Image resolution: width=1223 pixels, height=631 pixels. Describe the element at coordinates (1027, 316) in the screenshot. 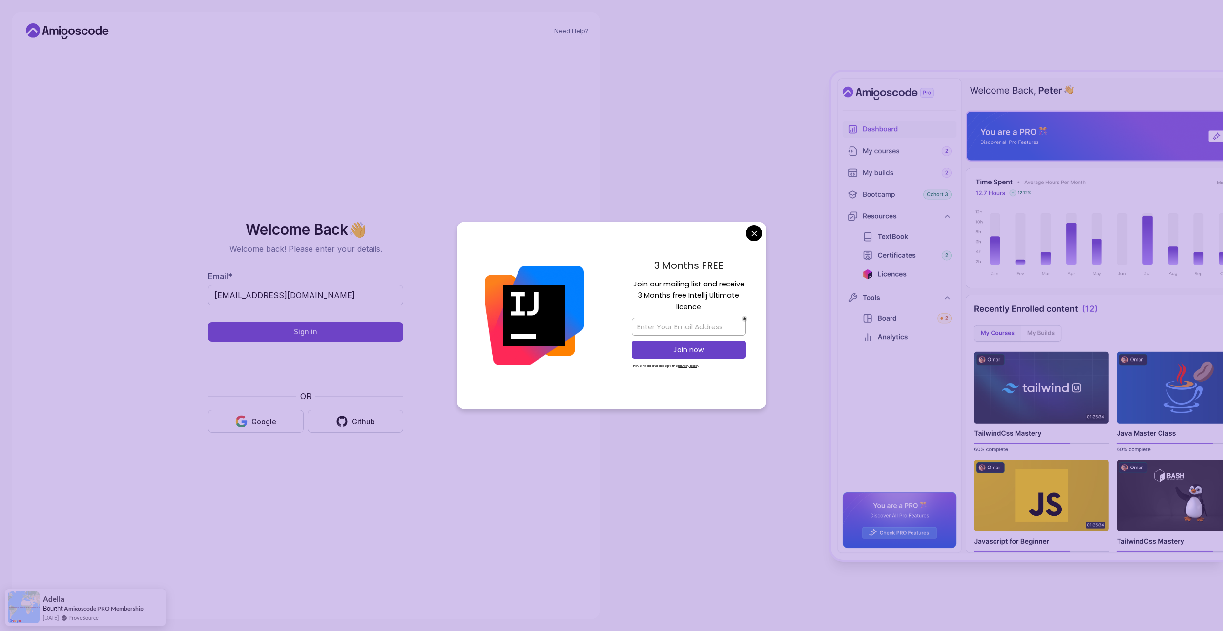

I see `img: Amigoscode Dashboard` at that location.